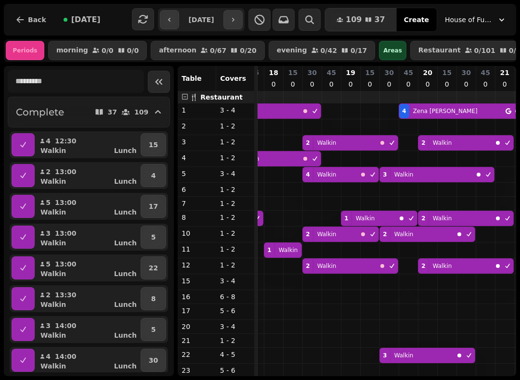 The image size is (520, 380). What do you see at coordinates (197, 234) in the screenshot?
I see `p: 10` at bounding box center [197, 234].